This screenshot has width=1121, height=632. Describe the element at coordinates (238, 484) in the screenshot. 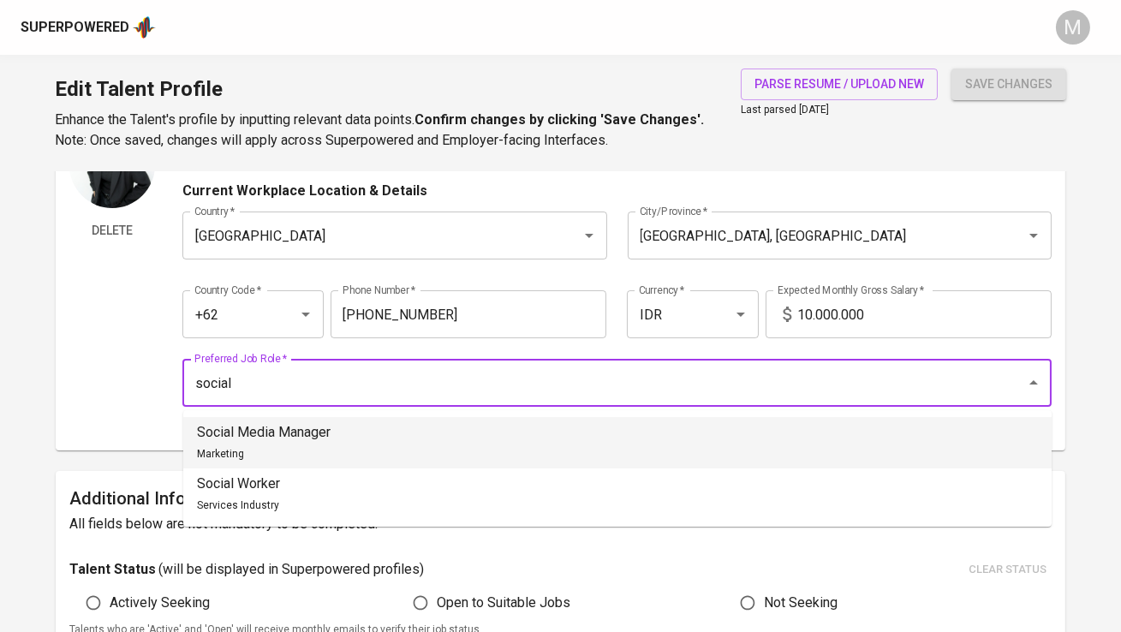

I see `p: Social Worker` at that location.